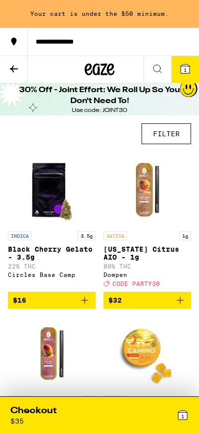 The image size is (199, 433). Describe the element at coordinates (147, 274) in the screenshot. I see `div: Dompen` at that location.